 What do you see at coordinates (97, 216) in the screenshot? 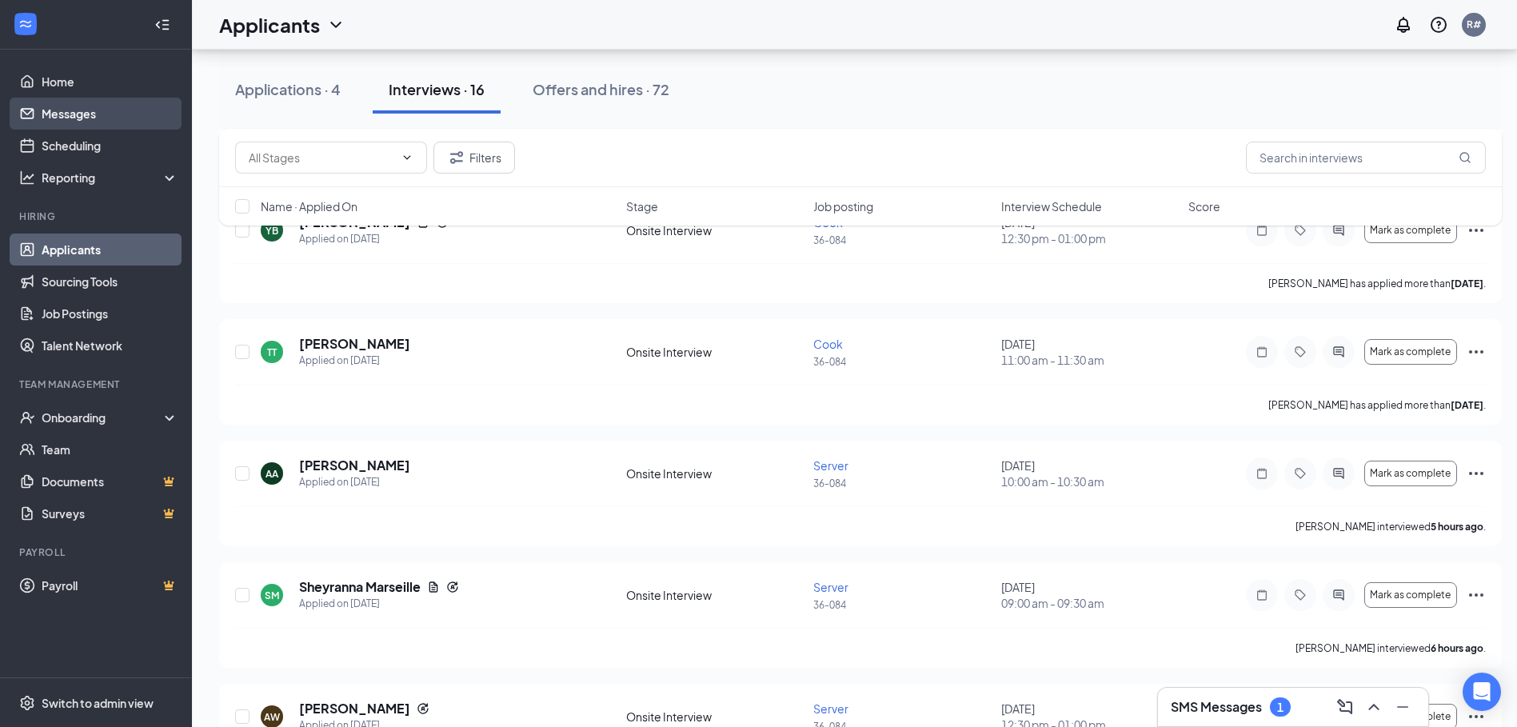
I see `div: Hiring` at bounding box center [97, 216].